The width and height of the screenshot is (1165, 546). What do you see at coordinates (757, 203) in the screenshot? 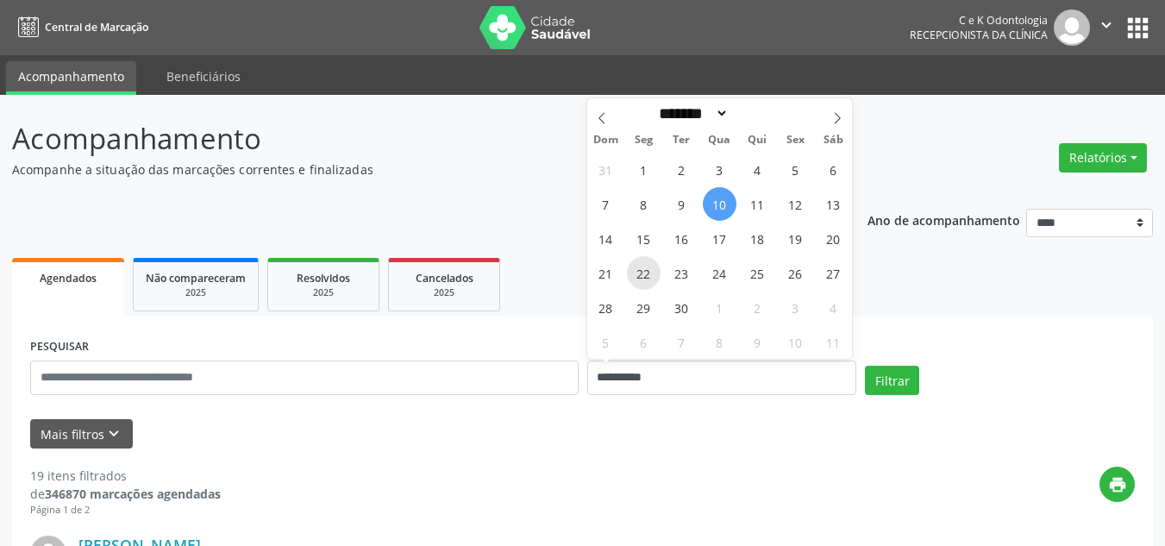
I see `span: Setembro 11, 2025` at bounding box center [757, 203].